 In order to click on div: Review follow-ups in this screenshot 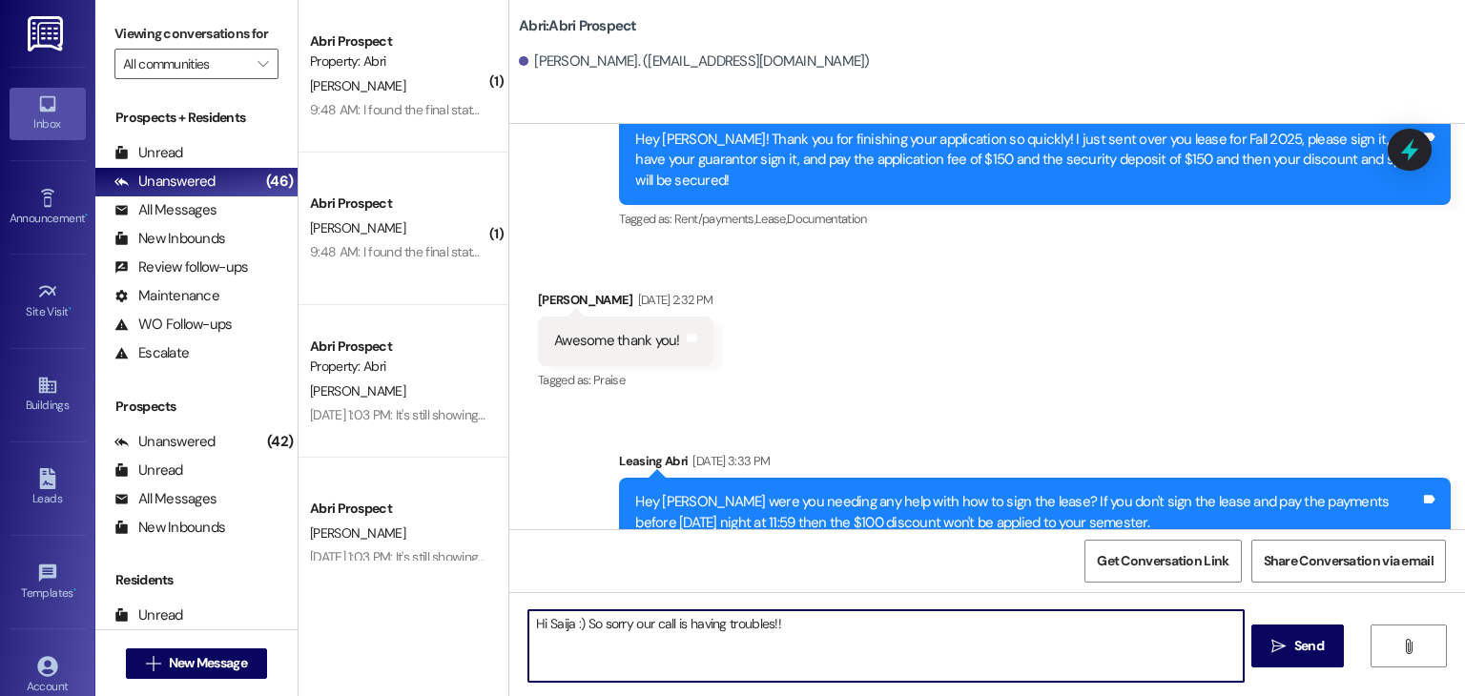, I will do `click(181, 267)`.